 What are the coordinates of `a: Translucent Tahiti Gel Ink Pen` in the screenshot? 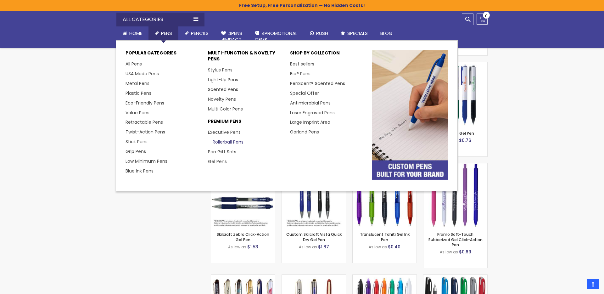 It's located at (384, 236).